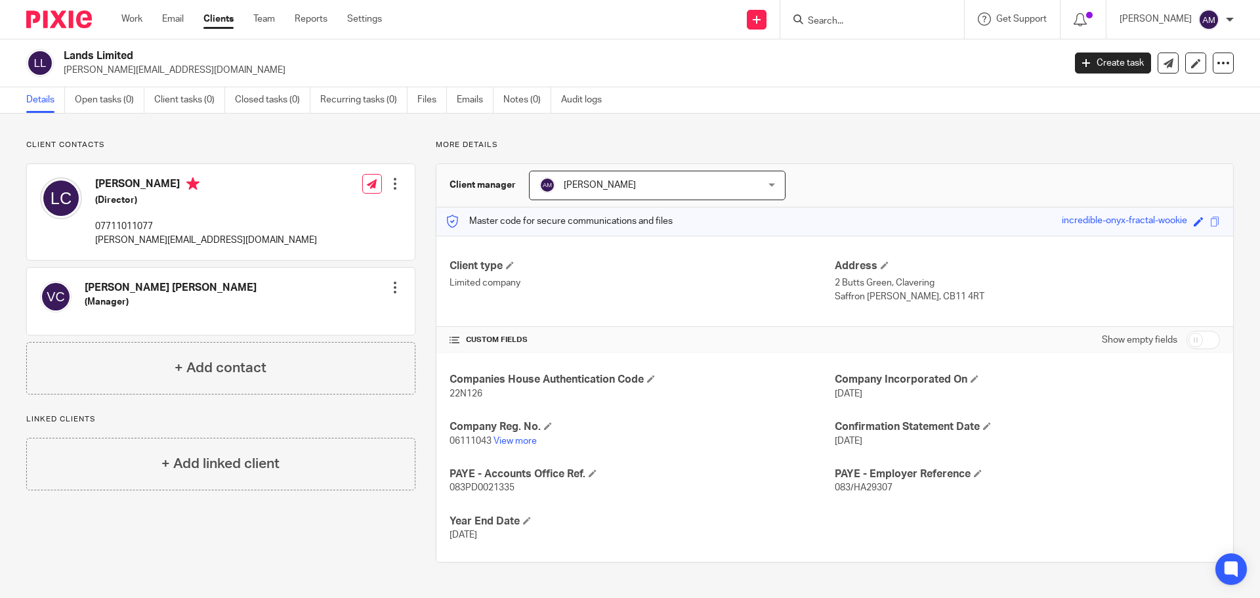 This screenshot has width=1260, height=598. I want to click on span: 083PD0021335, so click(482, 488).